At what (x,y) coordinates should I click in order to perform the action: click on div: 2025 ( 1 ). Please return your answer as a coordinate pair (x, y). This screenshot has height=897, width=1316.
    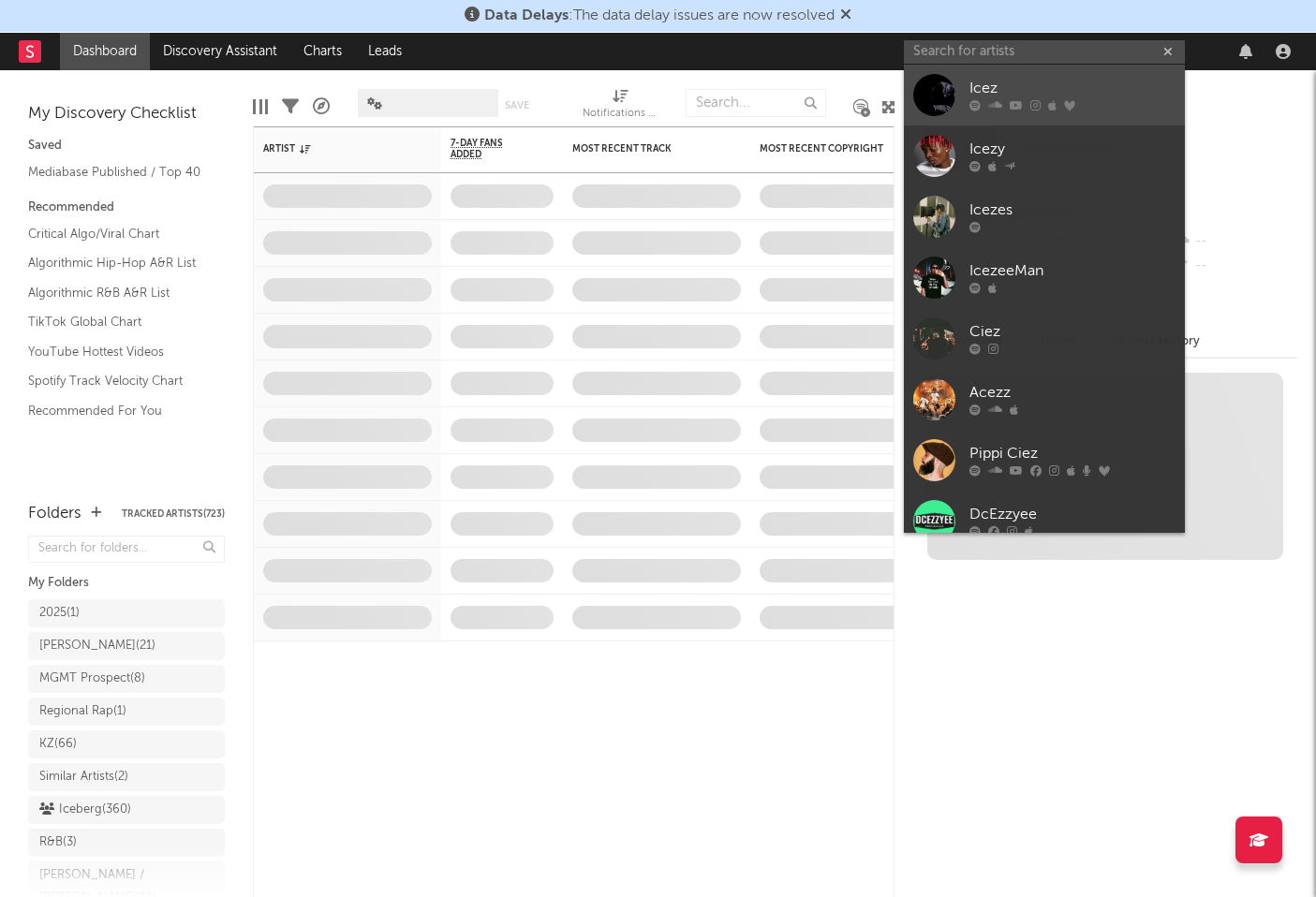
    Looking at the image, I should click on (59, 613).